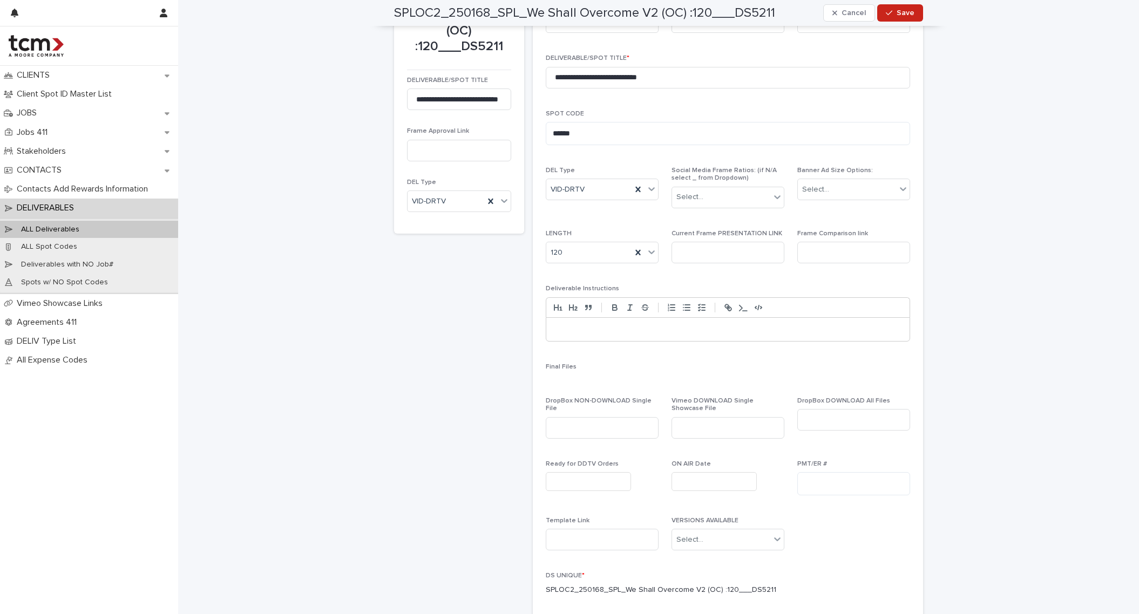 This screenshot has width=1139, height=614. I want to click on p: Contacts Add Rewards Information, so click(84, 189).